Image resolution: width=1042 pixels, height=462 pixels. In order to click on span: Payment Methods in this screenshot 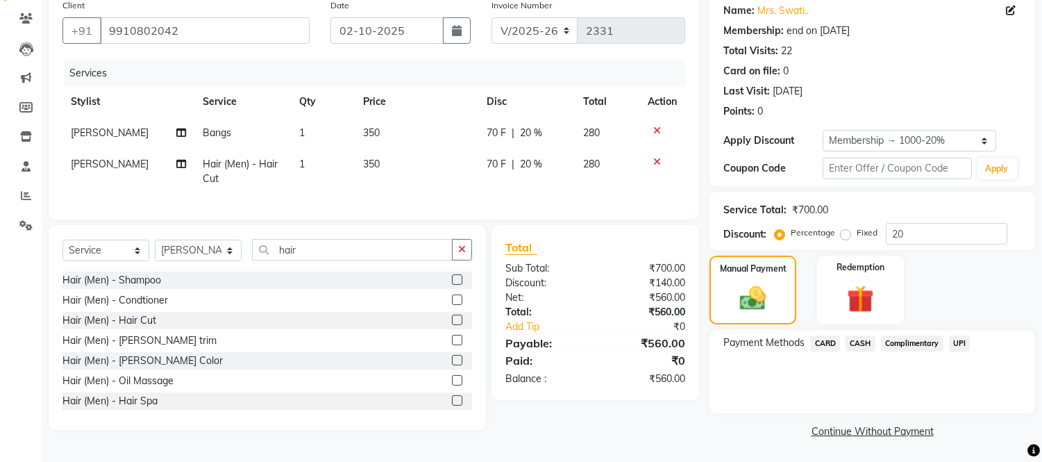, I will do `click(763, 342)`.